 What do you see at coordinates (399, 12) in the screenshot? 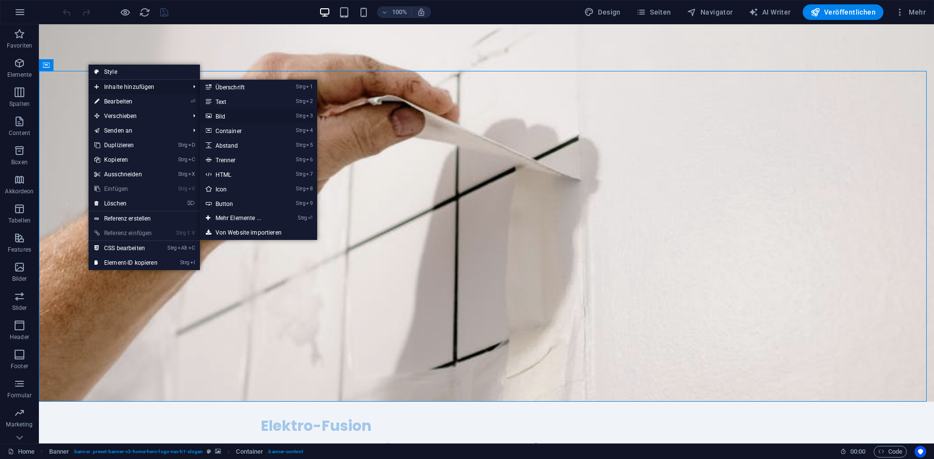
I see `h6: 100%` at bounding box center [399, 12].